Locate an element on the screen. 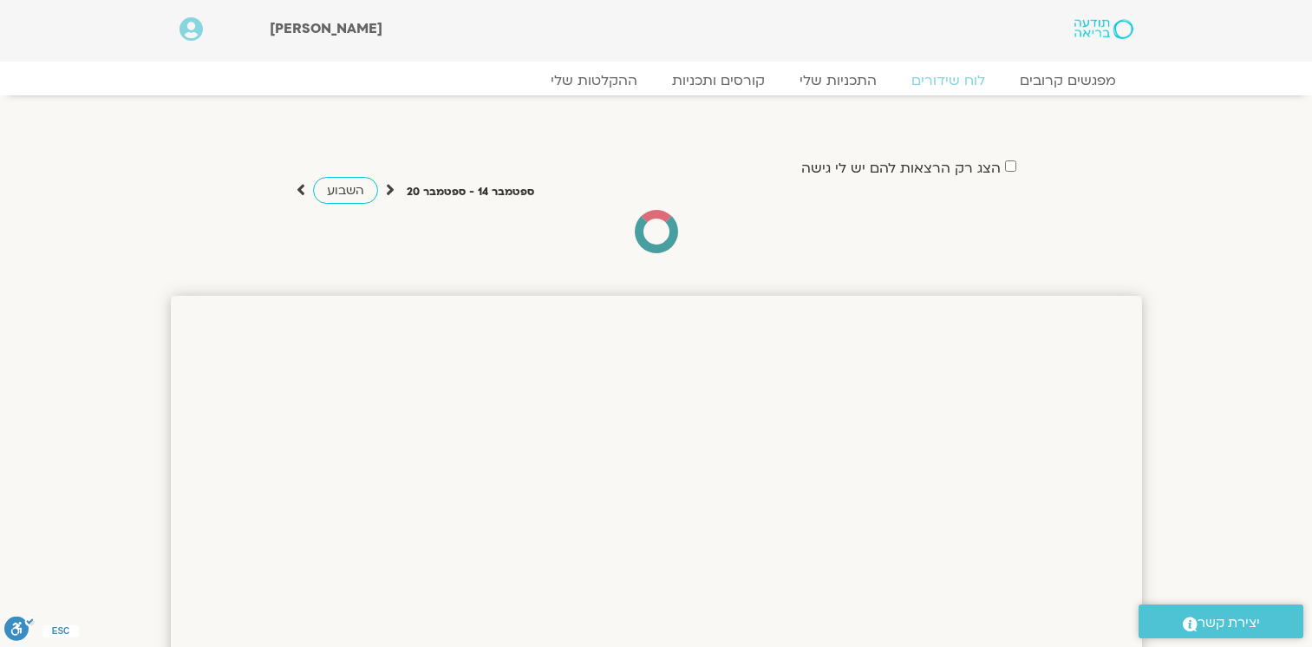  a: מפגשים קרובים is located at coordinates (1067, 81).